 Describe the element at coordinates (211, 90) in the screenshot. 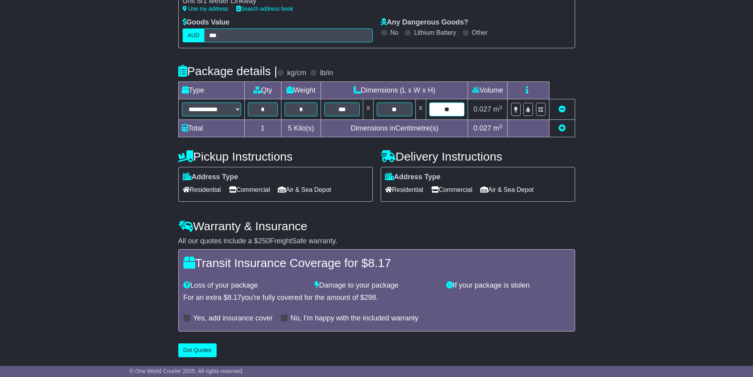

I see `td: Type` at that location.